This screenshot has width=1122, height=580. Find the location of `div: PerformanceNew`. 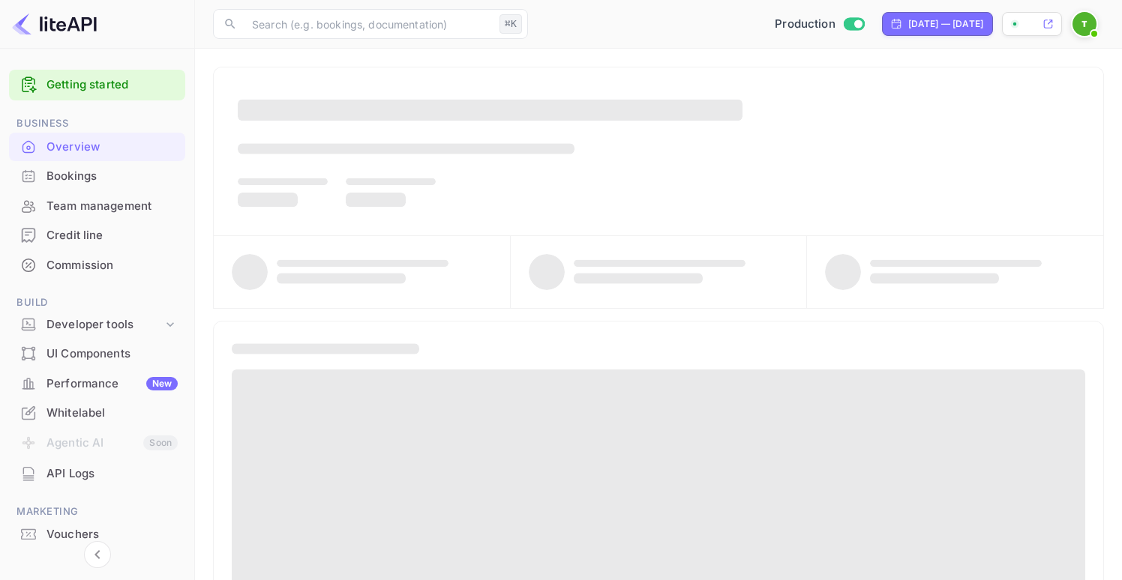

div: PerformanceNew is located at coordinates (97, 384).